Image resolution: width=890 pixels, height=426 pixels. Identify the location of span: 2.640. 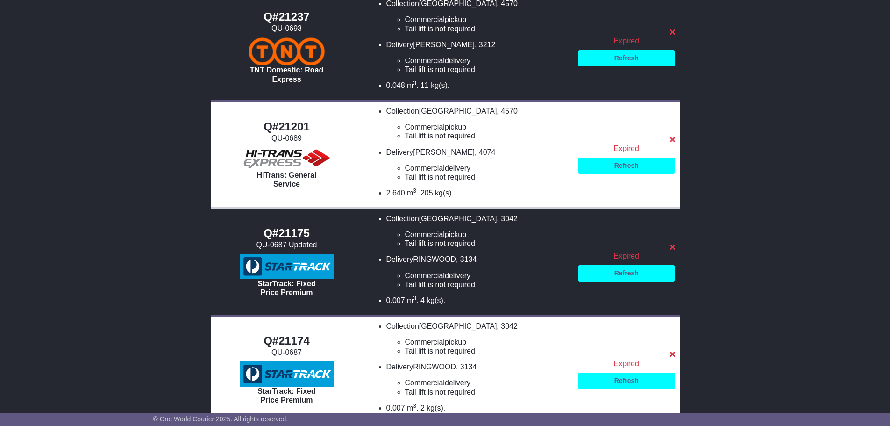
(396, 193).